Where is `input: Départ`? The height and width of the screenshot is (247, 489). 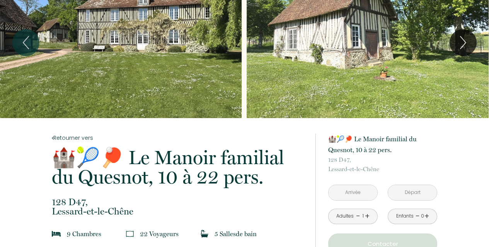
input: Départ is located at coordinates (413, 192).